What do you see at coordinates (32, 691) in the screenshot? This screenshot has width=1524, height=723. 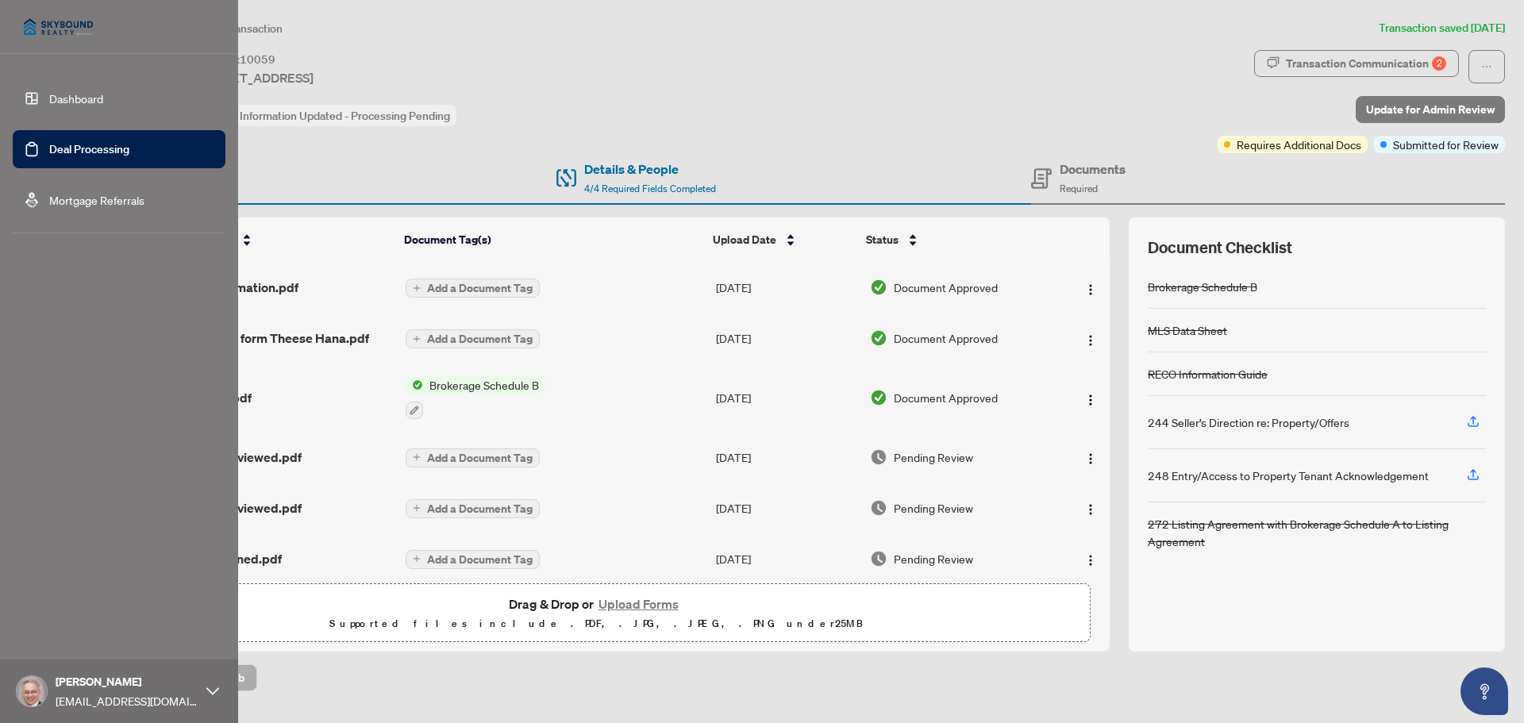 I see `img: Profile Icon` at bounding box center [32, 691].